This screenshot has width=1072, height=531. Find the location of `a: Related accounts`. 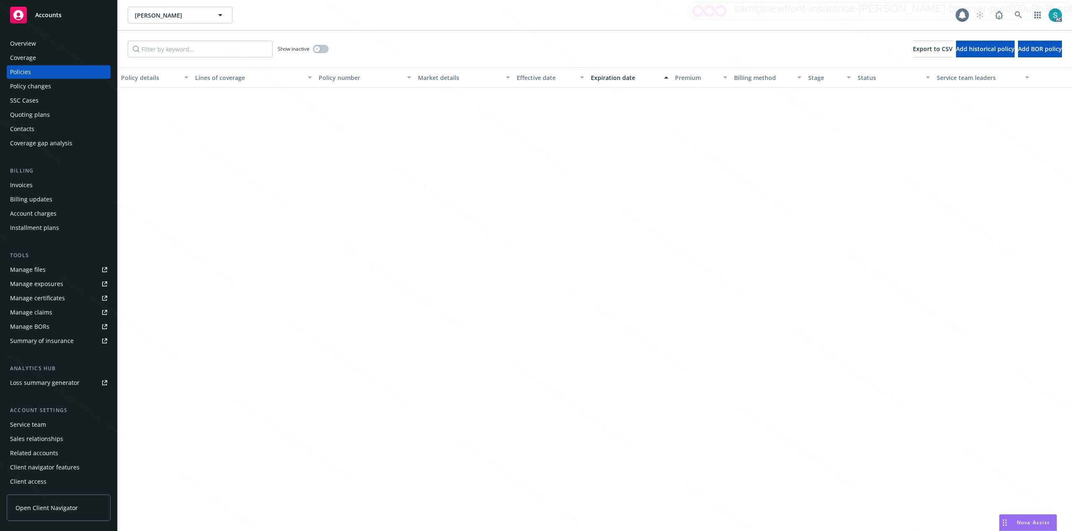

a: Related accounts is located at coordinates (59, 453).